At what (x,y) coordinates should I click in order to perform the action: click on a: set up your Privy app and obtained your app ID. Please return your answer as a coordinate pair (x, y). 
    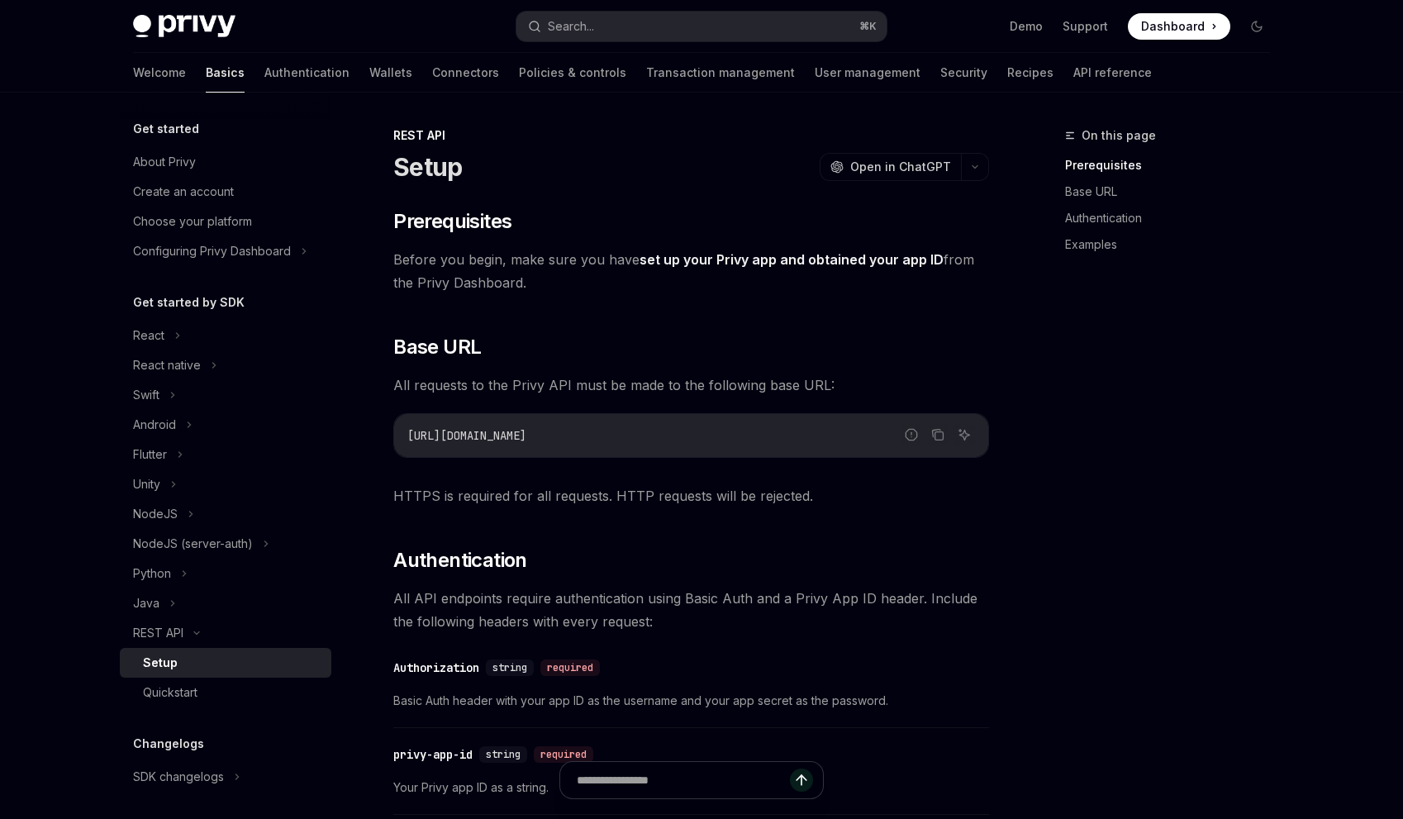
    Looking at the image, I should click on (792, 259).